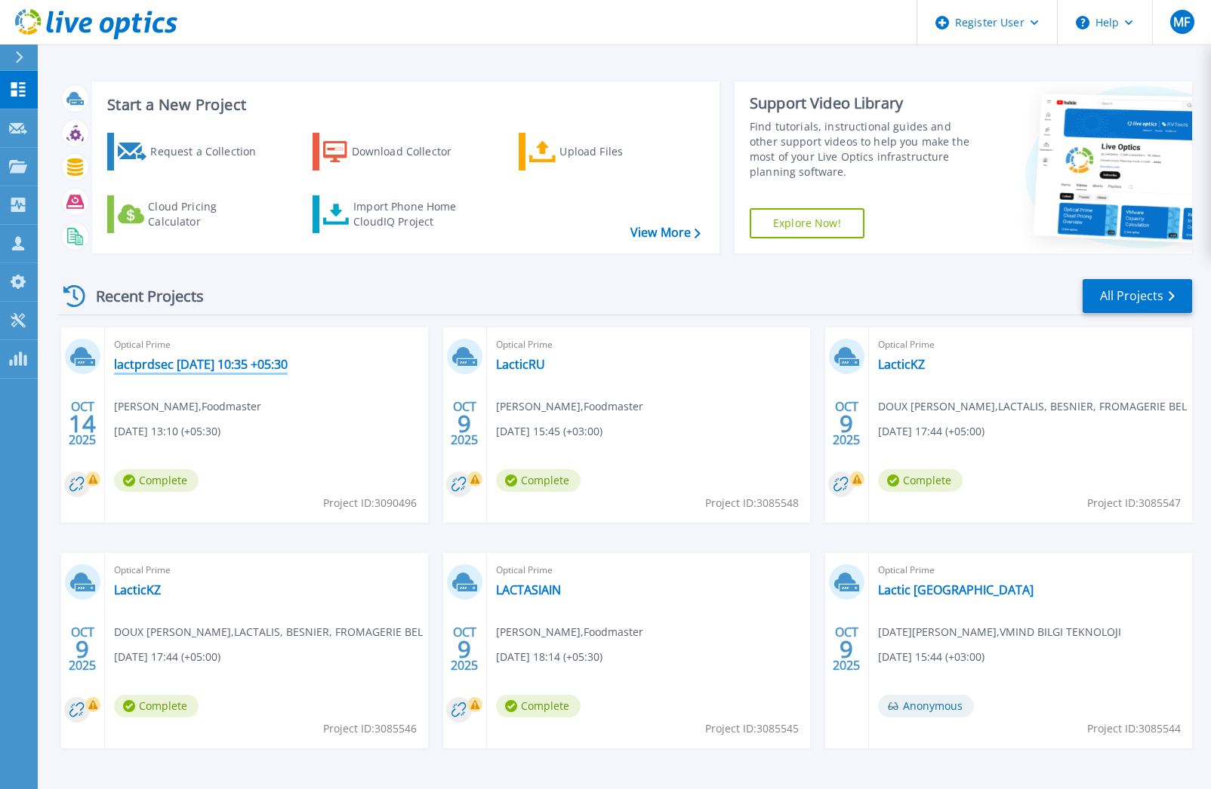  I want to click on div: Find tutorials, instructional guides and other support videos to help you make the most of your L..., so click(864, 149).